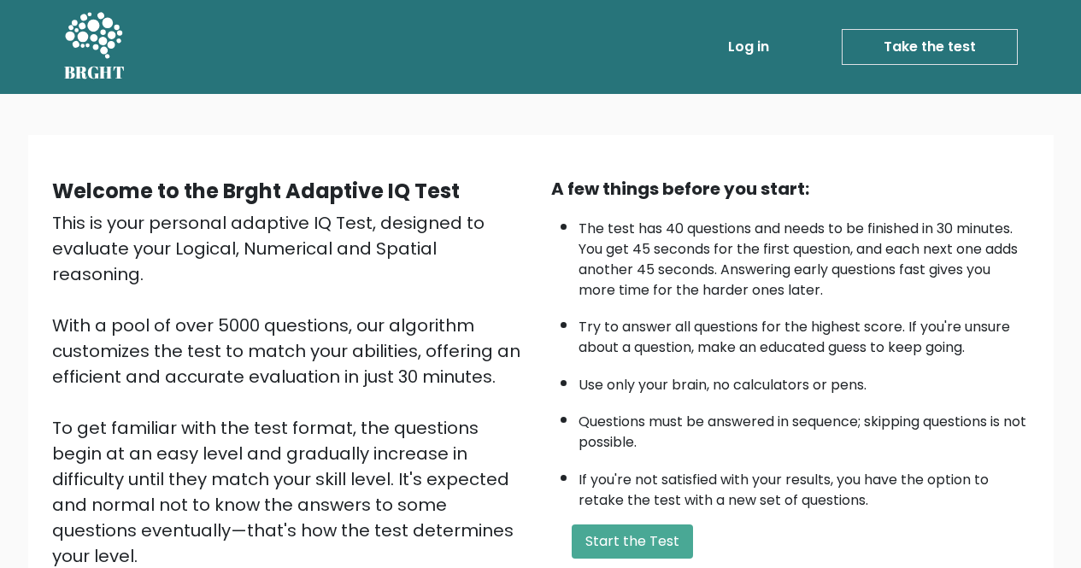  I want to click on li: Use only your brain, no calculators or pens., so click(804, 381).